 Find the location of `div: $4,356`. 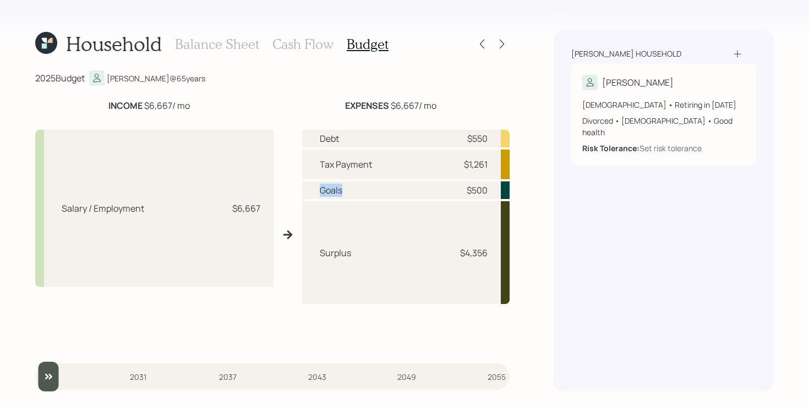

div: $4,356 is located at coordinates (474, 253).